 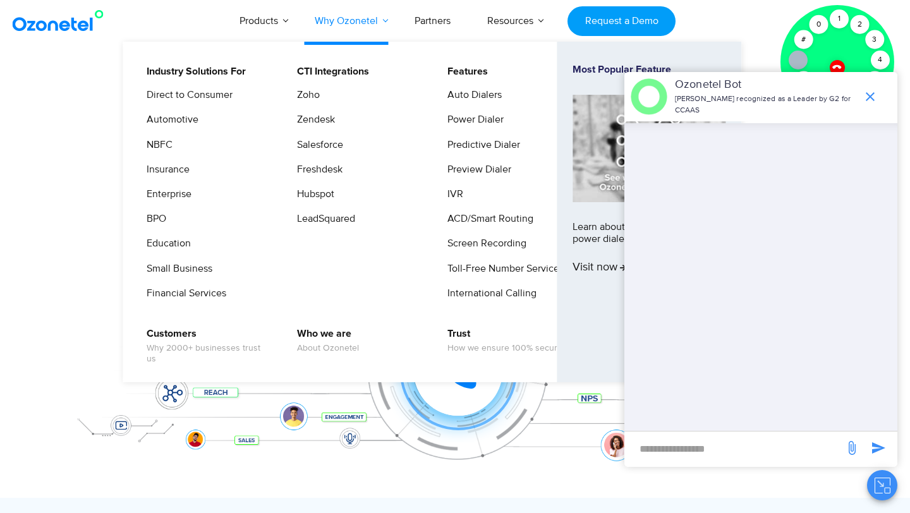 I want to click on span: About Ozonetel, so click(x=328, y=348).